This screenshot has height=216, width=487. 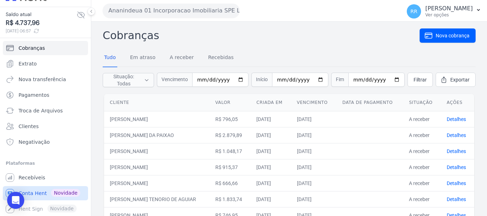 What do you see at coordinates (128, 80) in the screenshot?
I see `button: Situação: Todas` at bounding box center [128, 80].